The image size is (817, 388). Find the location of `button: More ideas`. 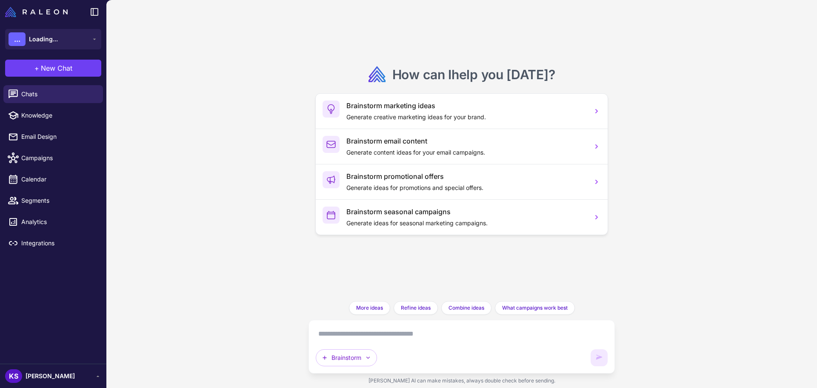

button: More ideas is located at coordinates (369, 308).